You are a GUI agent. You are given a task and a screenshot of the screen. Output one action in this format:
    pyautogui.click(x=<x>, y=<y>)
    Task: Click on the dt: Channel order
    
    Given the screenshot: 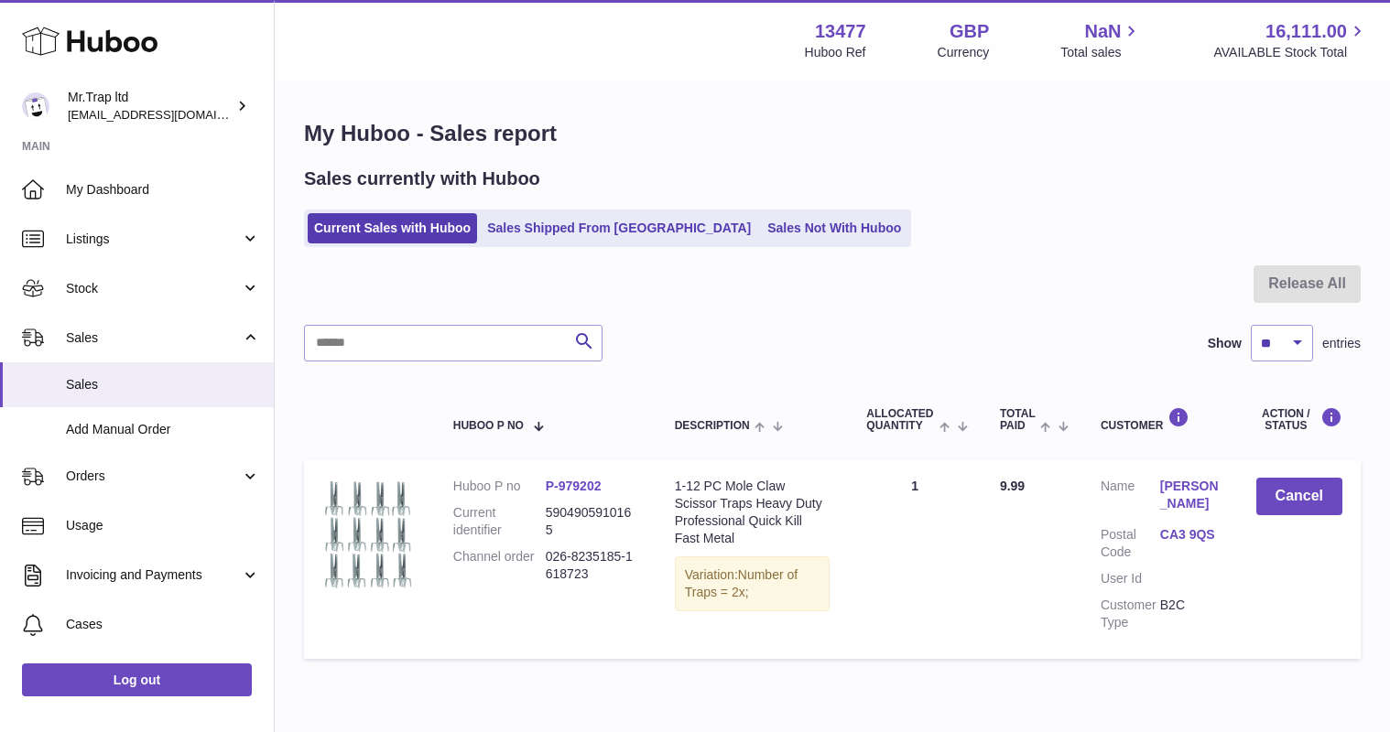 What is the action you would take?
    pyautogui.click(x=499, y=566)
    